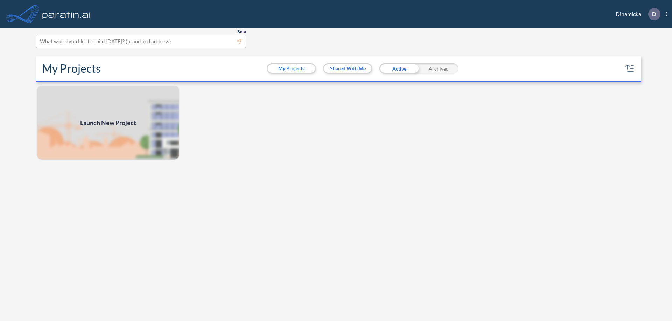  I want to click on span: Launch New Project, so click(108, 123).